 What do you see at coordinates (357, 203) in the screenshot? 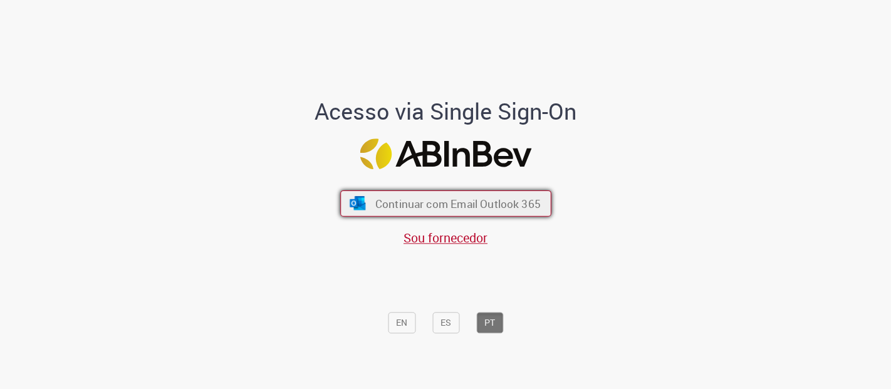
I see `img: ícone Azure/Microsoft 360` at bounding box center [357, 203].